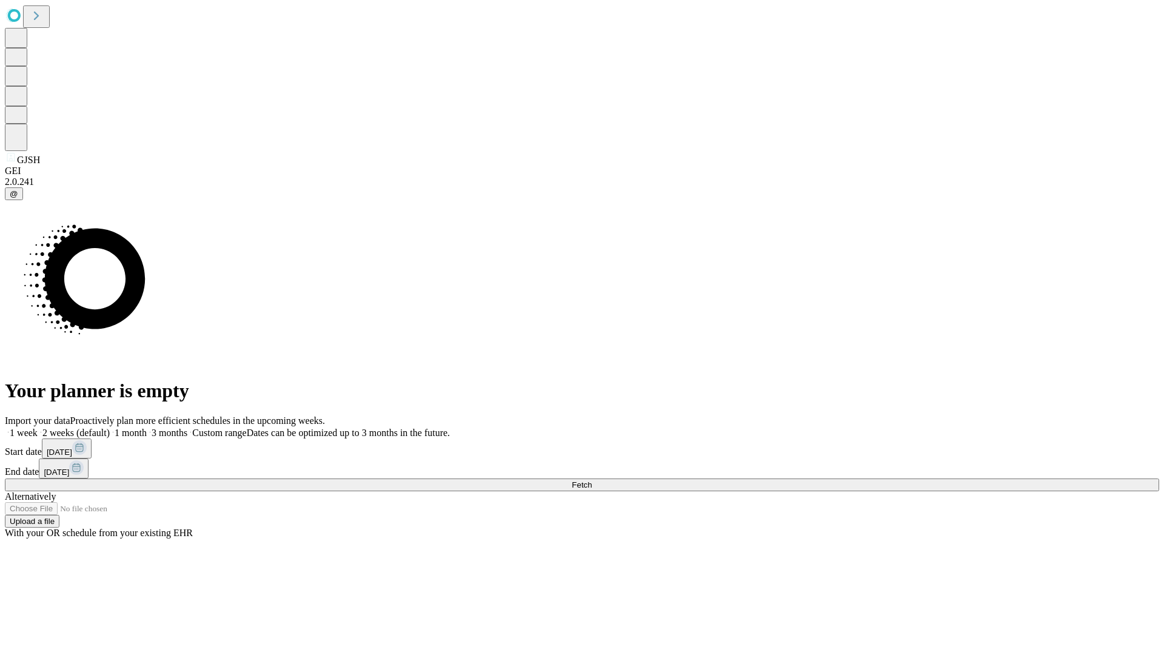 This screenshot has width=1164, height=655. I want to click on div: 2.0.241, so click(582, 182).